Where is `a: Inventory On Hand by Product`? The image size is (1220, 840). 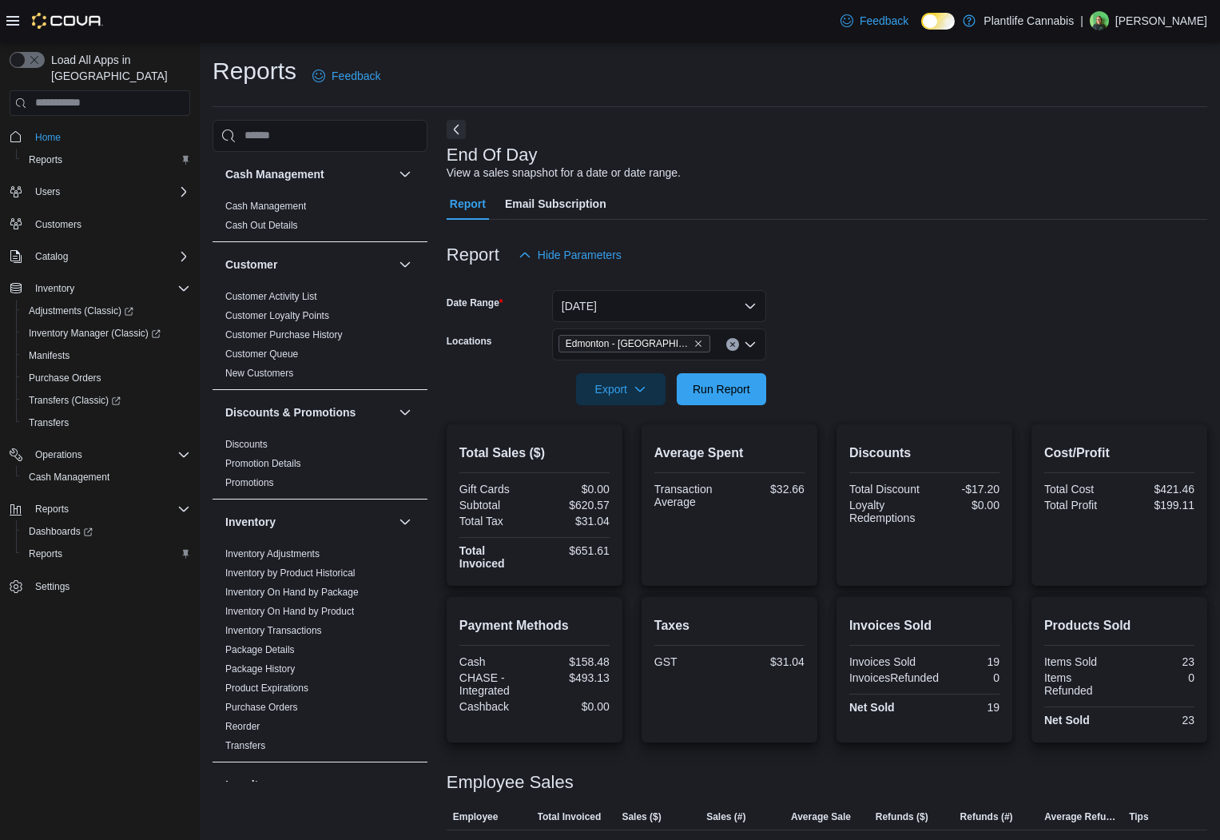
a: Inventory On Hand by Product is located at coordinates (289, 611).